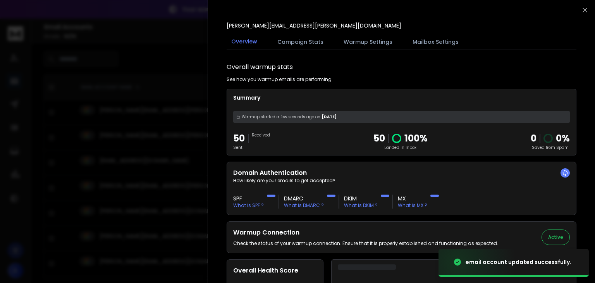 The width and height of the screenshot is (595, 283). I want to click on h1: Overall warmup stats, so click(260, 67).